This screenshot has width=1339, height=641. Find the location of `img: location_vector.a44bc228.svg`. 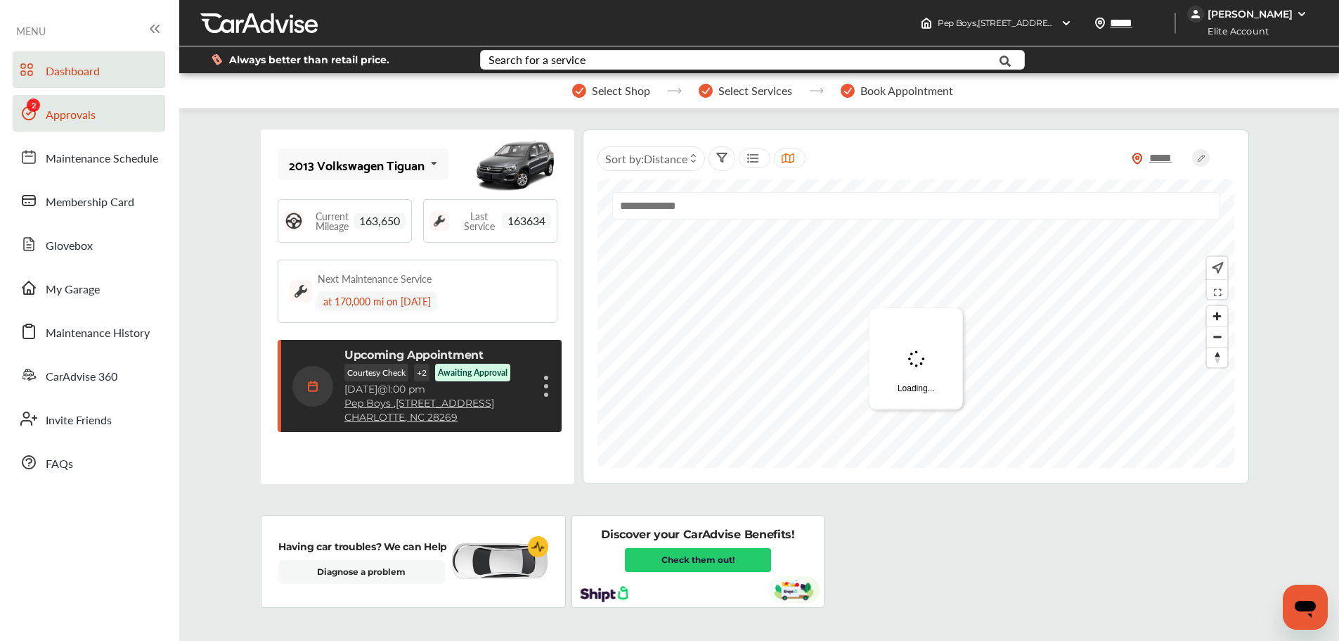

img: location_vector.a44bc228.svg is located at coordinates (1100, 23).